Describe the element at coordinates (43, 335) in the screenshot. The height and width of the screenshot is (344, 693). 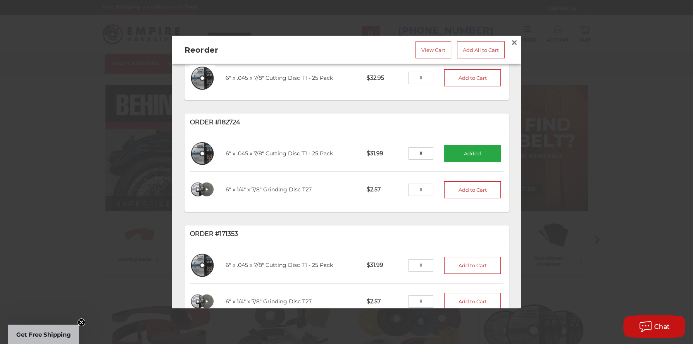
I see `span: Get Free Shipping` at that location.